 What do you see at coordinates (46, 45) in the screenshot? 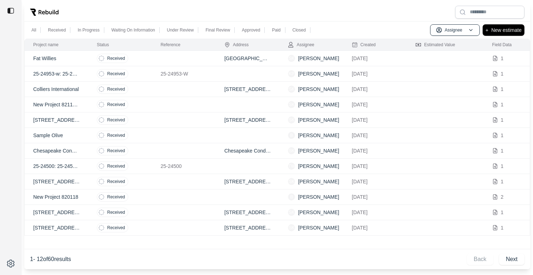
I see `div: Project name` at bounding box center [46, 45].